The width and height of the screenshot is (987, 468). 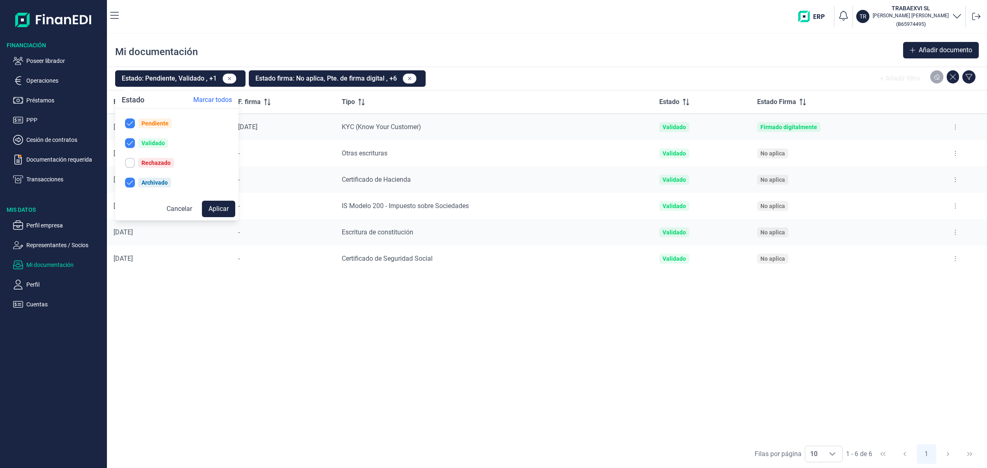 What do you see at coordinates (910, 24) in the screenshot?
I see `small: Copiar cif` at bounding box center [910, 24].